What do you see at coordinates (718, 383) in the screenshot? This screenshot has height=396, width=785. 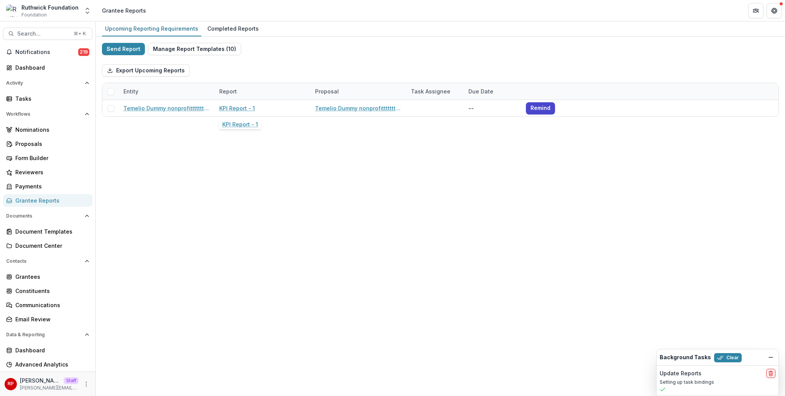 I see `p: Setting up task bindings` at bounding box center [718, 383].